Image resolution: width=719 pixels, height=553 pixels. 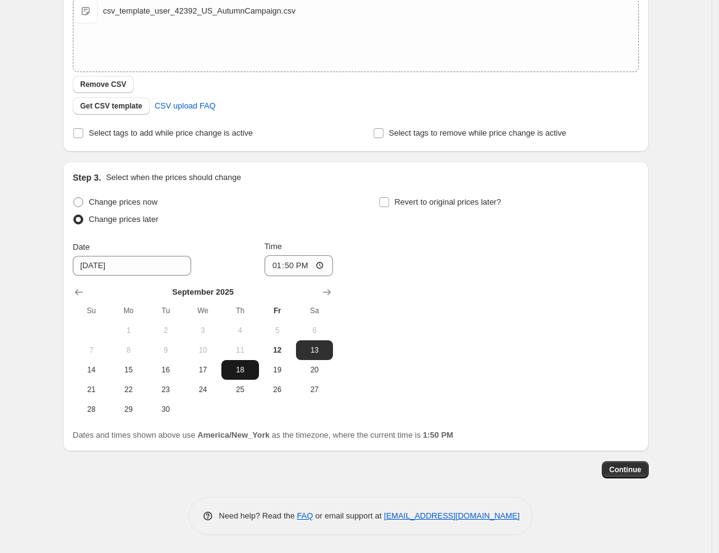 I want to click on button: Today Friday September 12 2025, so click(x=278, y=350).